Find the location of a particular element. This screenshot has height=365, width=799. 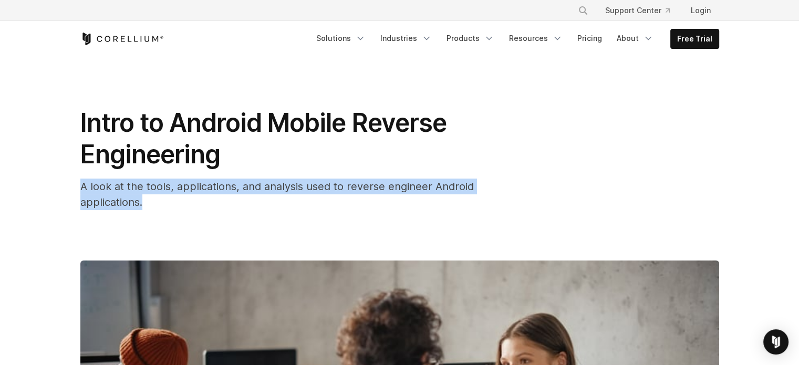

a: Support Center is located at coordinates (637, 10).